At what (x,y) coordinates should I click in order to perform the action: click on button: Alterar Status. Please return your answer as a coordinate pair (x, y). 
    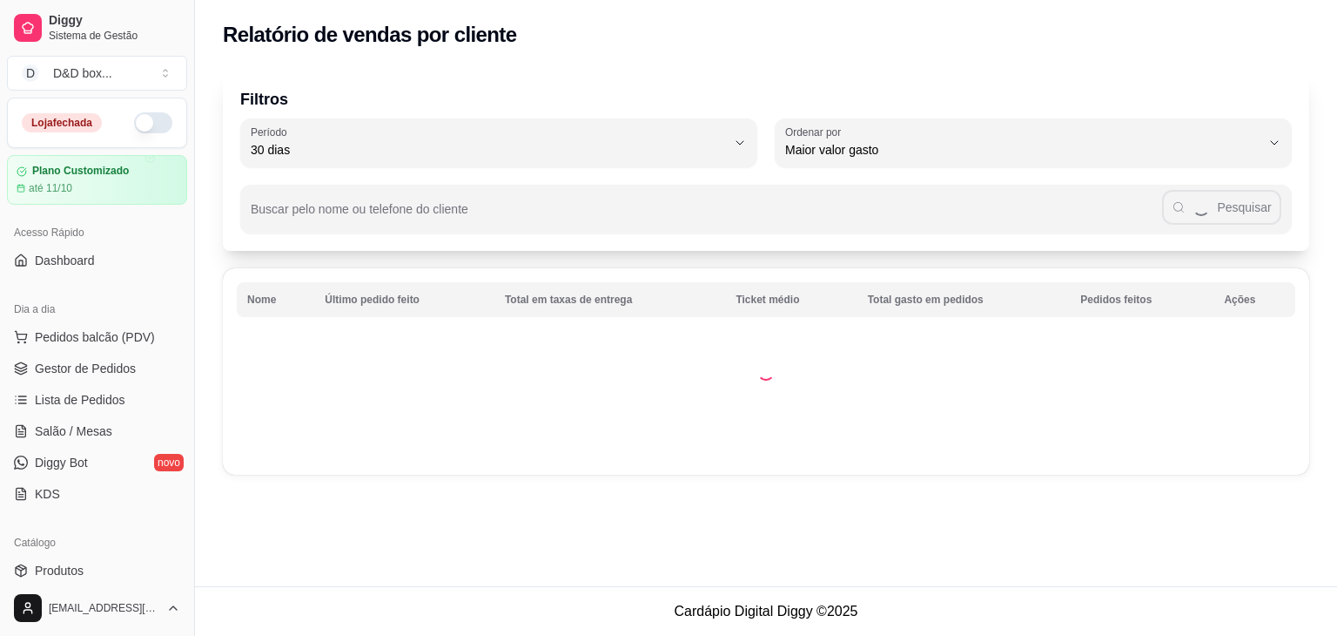
    Looking at the image, I should click on (153, 123).